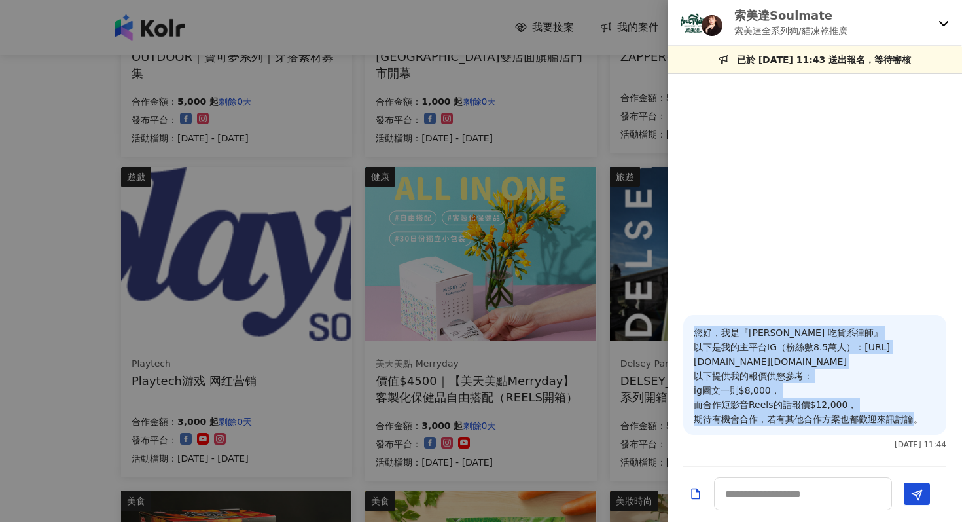 Image resolution: width=962 pixels, height=522 pixels. Describe the element at coordinates (791, 31) in the screenshot. I see `p: 索美達全系列狗/貓凍乾推廣` at that location.